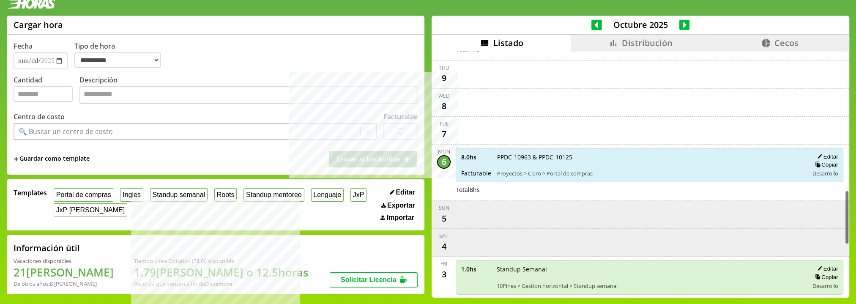 Image resolution: width=856 pixels, height=304 pixels. I want to click on h1: Cargar hora, so click(38, 25).